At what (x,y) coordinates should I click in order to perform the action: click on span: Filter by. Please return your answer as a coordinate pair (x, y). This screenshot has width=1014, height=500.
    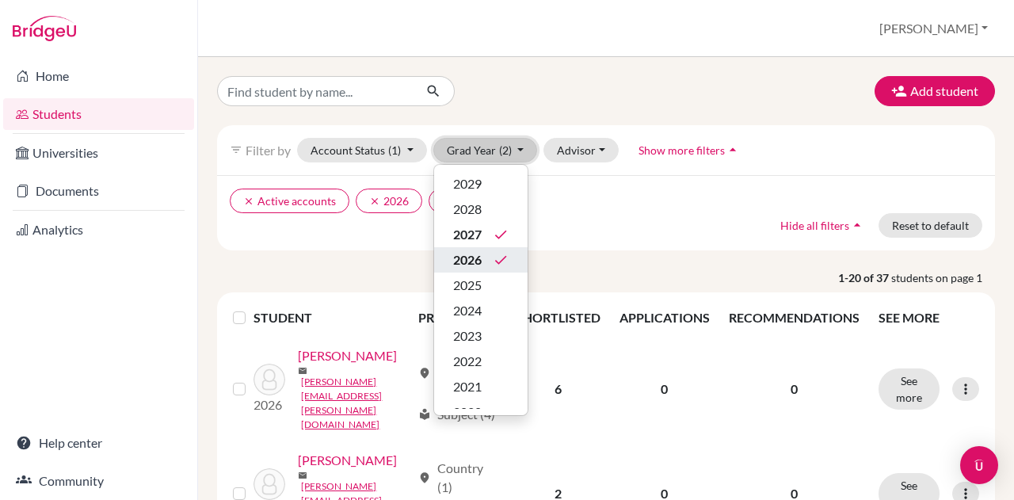
    Looking at the image, I should click on (268, 150).